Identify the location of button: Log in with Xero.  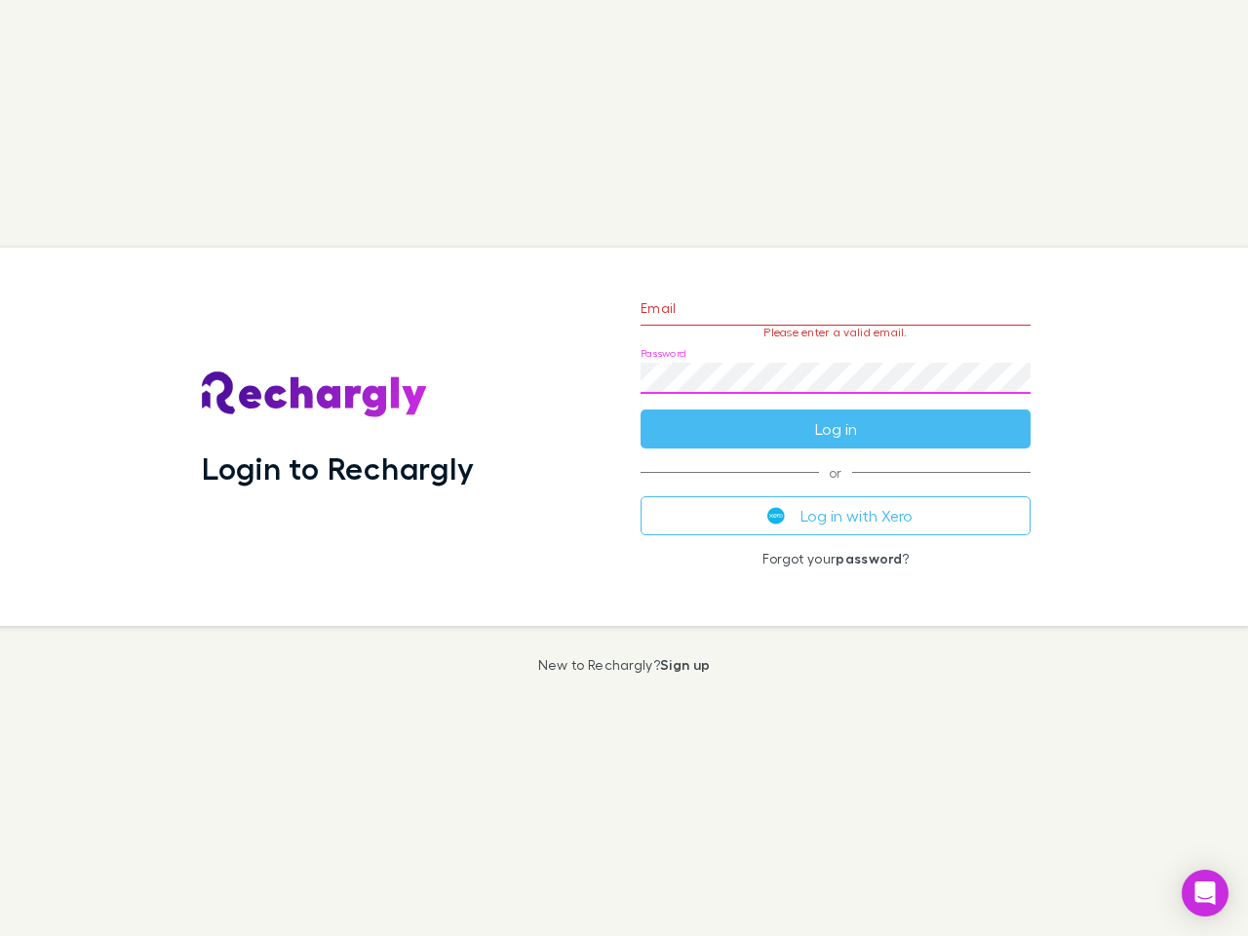
(835, 516).